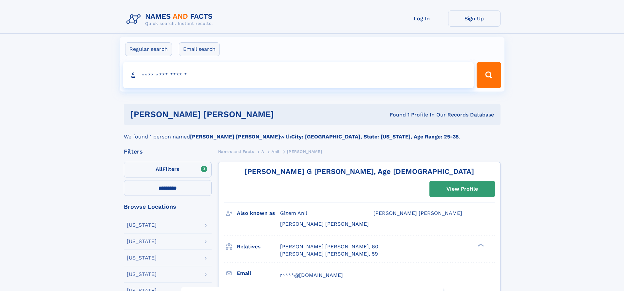 This screenshot has height=291, width=624. I want to click on a: Anil, so click(276, 151).